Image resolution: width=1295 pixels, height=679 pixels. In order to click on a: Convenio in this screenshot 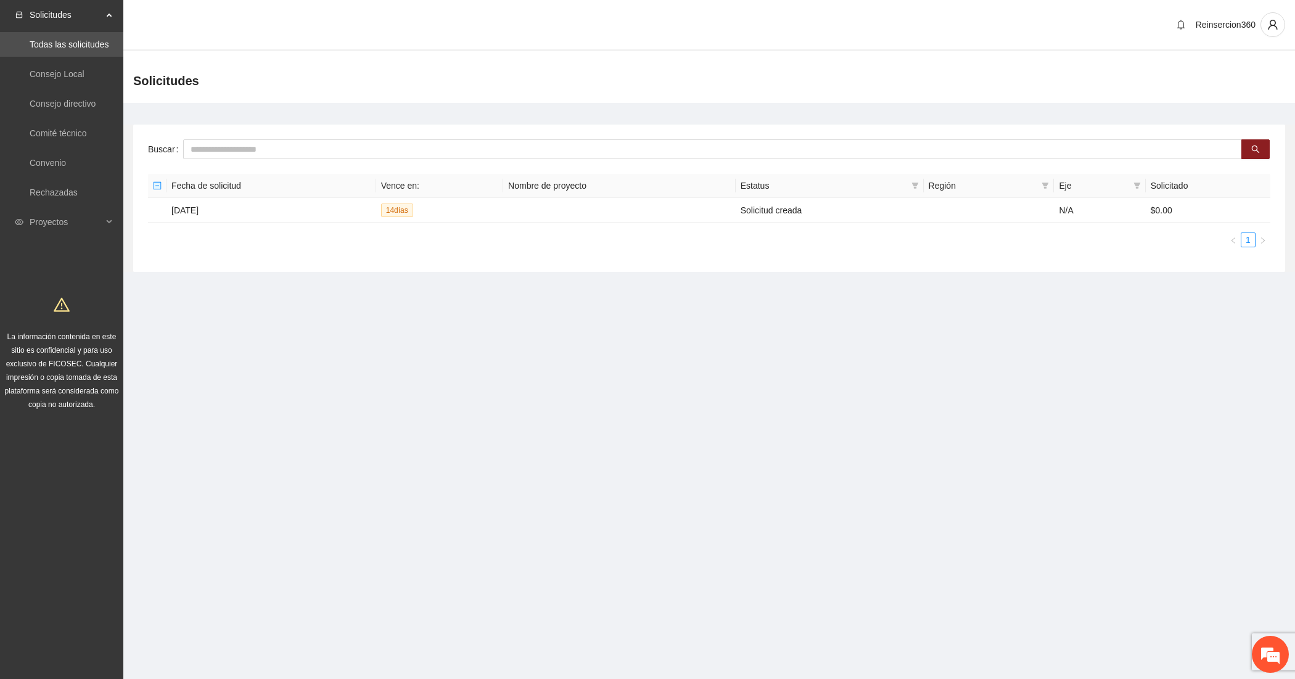, I will do `click(47, 163)`.